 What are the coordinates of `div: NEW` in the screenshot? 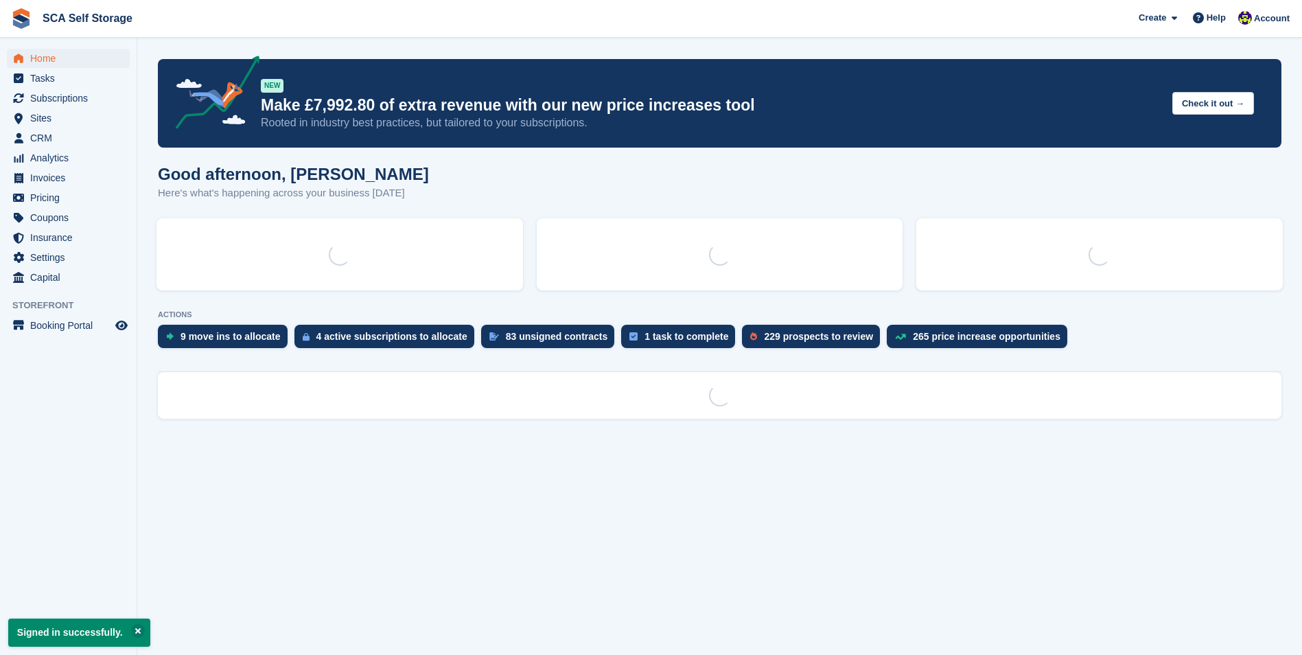 It's located at (272, 86).